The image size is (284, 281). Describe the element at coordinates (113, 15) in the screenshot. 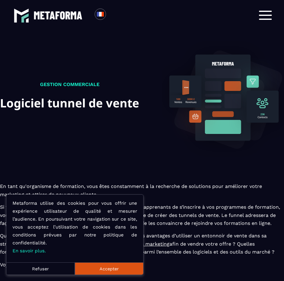

I see `input: Search for option` at that location.